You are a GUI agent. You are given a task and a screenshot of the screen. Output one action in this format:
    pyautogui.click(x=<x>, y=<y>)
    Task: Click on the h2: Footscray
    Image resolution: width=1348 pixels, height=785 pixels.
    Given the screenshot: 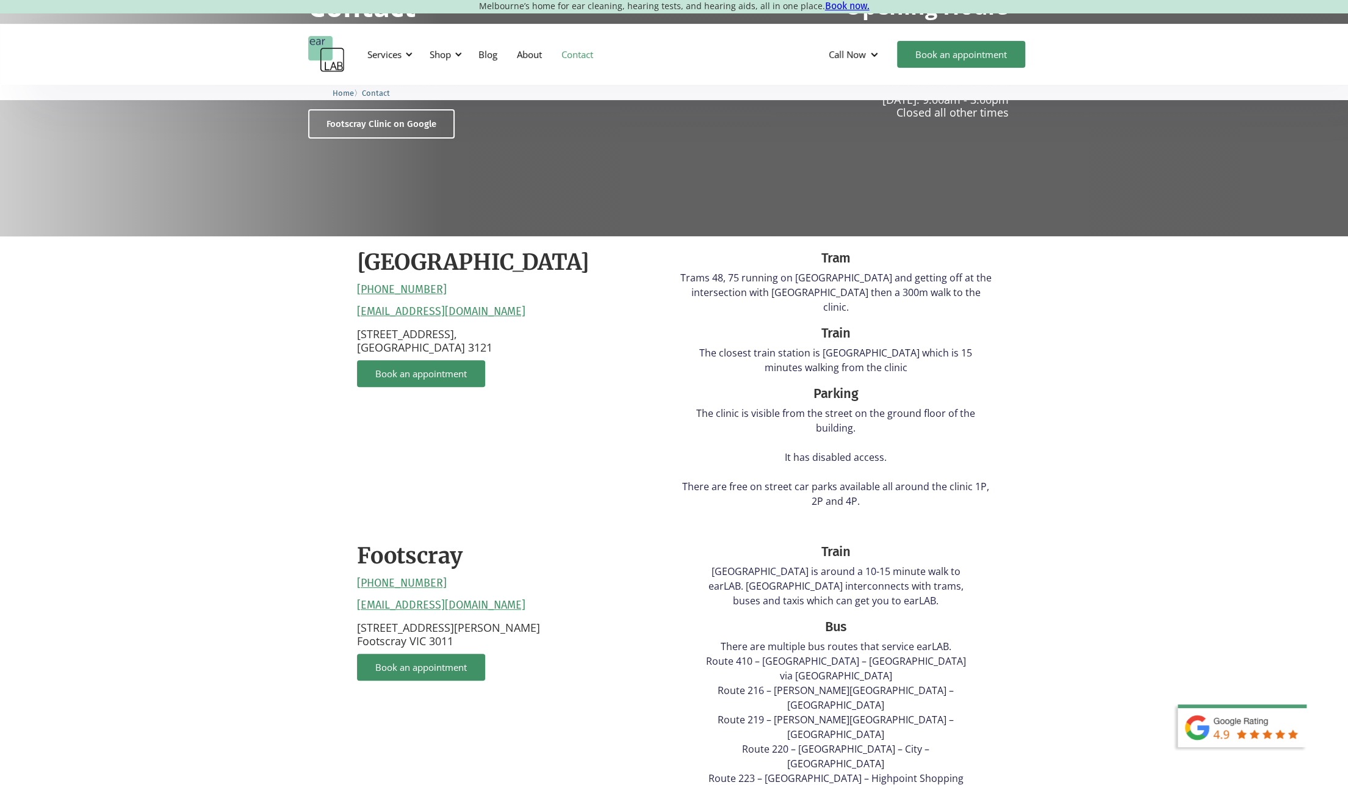 What is the action you would take?
    pyautogui.click(x=410, y=556)
    